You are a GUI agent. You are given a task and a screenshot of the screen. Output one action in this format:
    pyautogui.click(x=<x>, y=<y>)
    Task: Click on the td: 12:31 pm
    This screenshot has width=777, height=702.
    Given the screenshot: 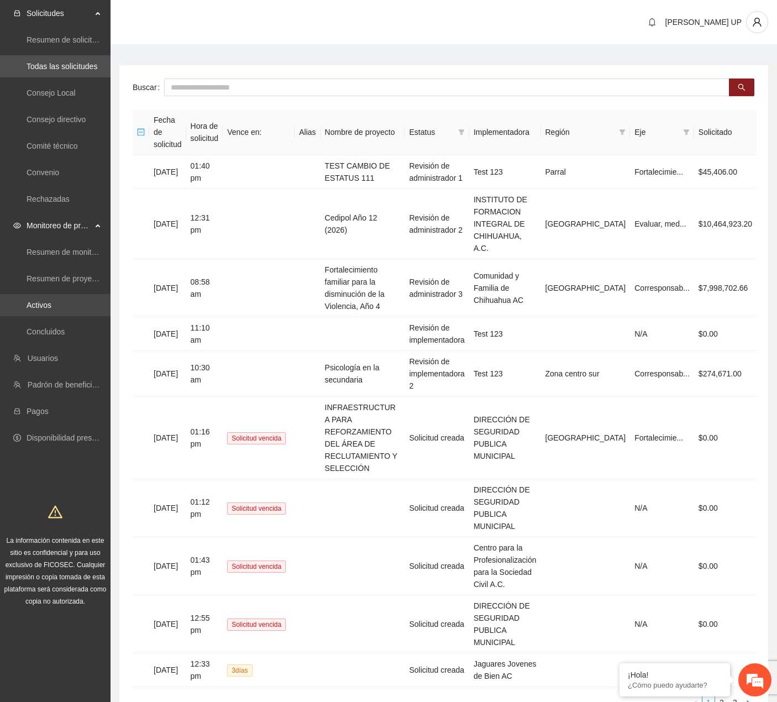 What is the action you would take?
    pyautogui.click(x=204, y=224)
    